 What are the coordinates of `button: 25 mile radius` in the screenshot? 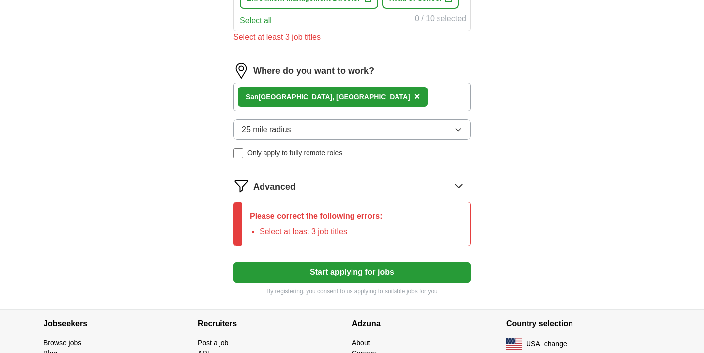 It's located at (352, 130).